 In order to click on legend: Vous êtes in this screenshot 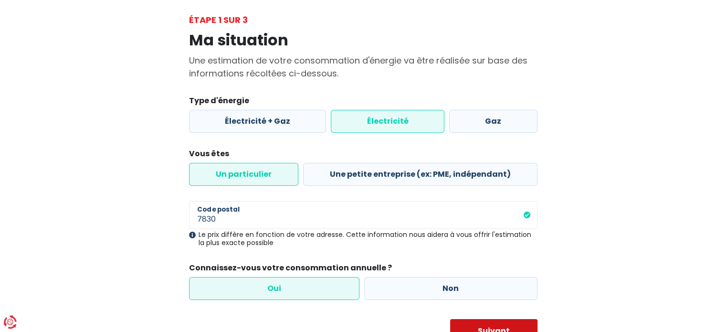, I will do `click(363, 155)`.